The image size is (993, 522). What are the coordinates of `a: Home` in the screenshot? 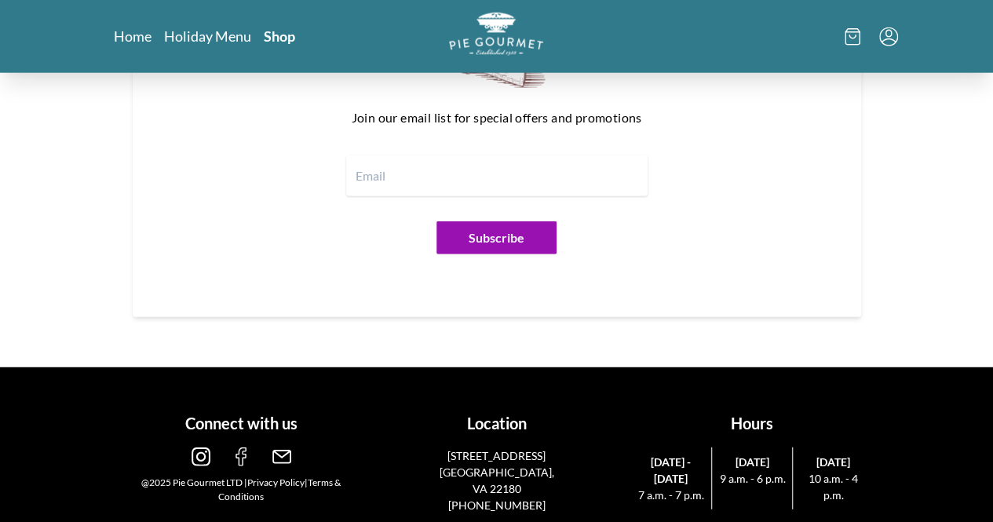 It's located at (133, 36).